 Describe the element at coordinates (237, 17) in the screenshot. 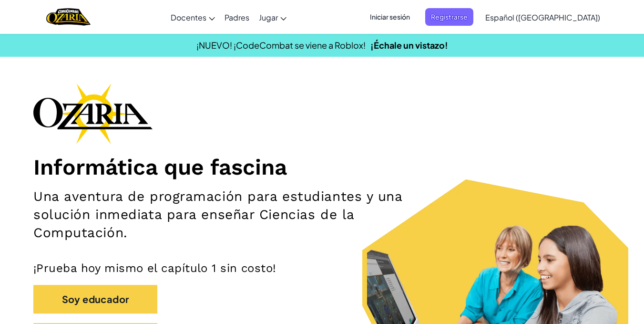

I see `a: Padres` at that location.